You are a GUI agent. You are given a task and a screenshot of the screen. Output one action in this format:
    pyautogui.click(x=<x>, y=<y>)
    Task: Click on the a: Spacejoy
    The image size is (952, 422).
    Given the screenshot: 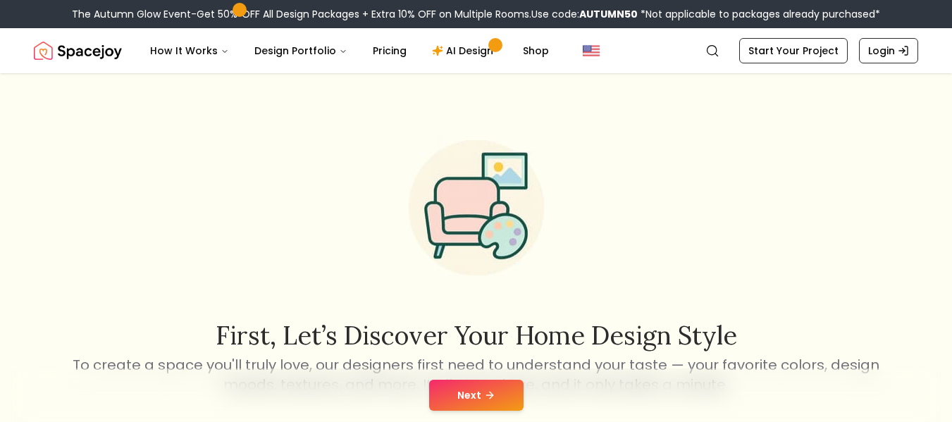 What is the action you would take?
    pyautogui.click(x=78, y=51)
    